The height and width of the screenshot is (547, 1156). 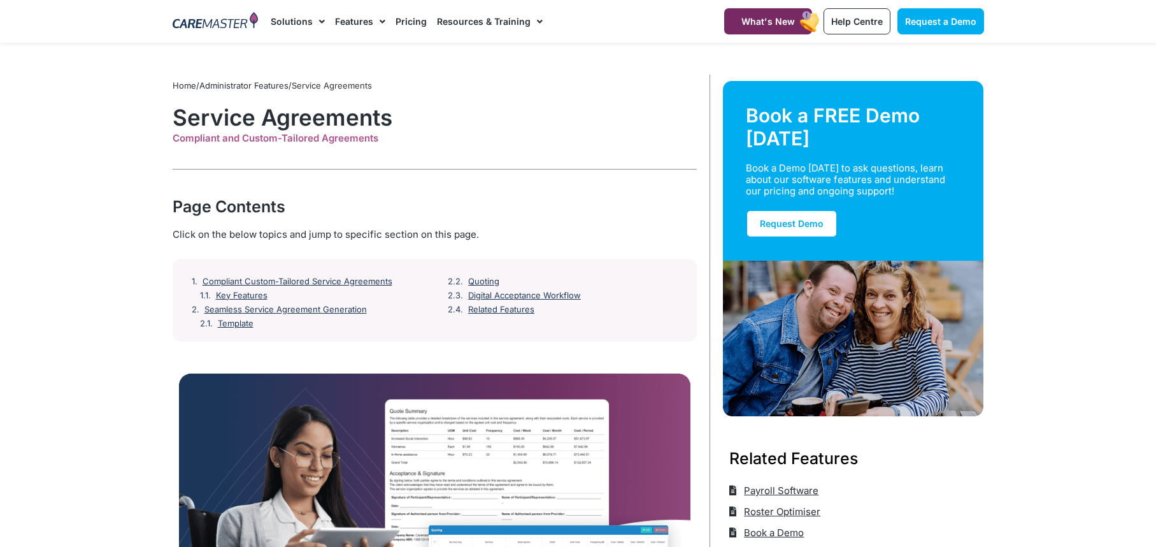 I want to click on a: Template, so click(x=360, y=300).